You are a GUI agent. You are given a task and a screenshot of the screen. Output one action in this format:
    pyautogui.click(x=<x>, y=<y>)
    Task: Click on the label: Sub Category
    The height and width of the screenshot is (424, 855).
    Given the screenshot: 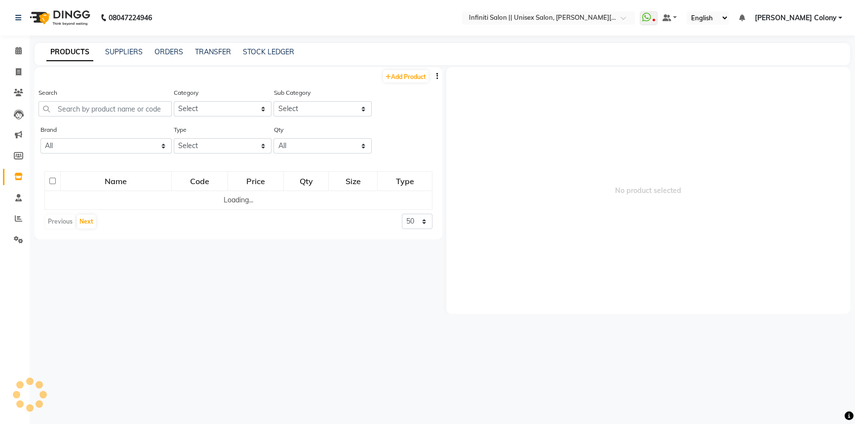 What is the action you would take?
    pyautogui.click(x=292, y=93)
    